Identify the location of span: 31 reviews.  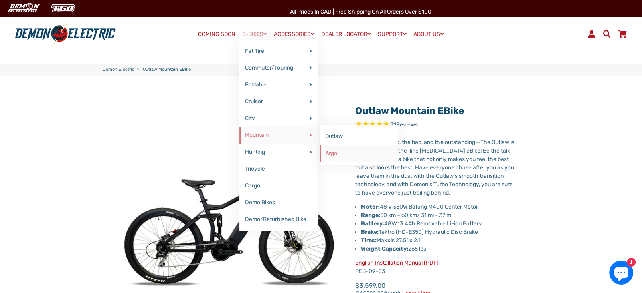
(404, 125).